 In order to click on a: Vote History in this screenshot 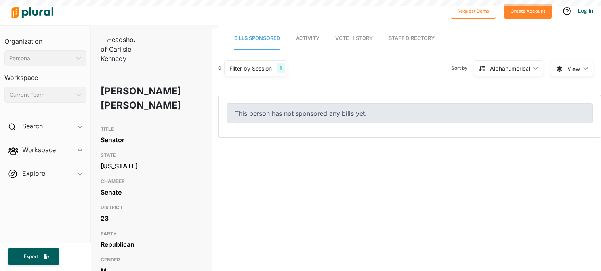, I will do `click(354, 38)`.